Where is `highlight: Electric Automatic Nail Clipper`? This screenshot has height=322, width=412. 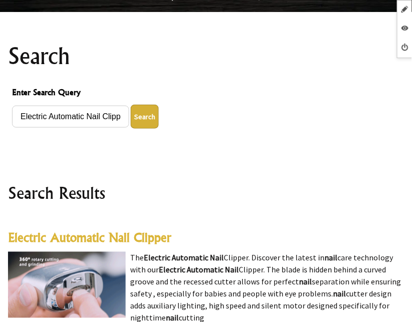 highlight: Electric Automatic Nail Clipper is located at coordinates (90, 238).